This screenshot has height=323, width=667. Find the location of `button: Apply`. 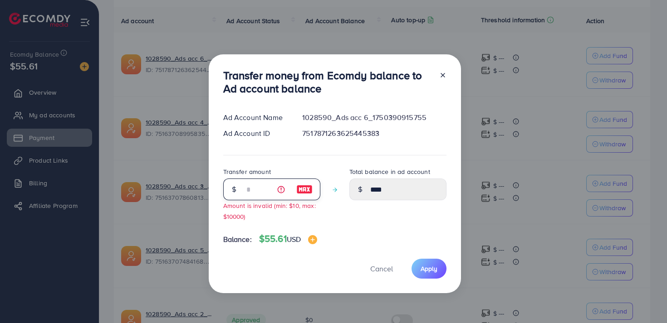

button: Apply is located at coordinates (429, 269).